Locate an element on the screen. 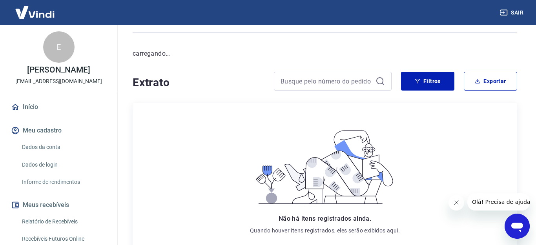  a: Dados de login is located at coordinates (63, 165).